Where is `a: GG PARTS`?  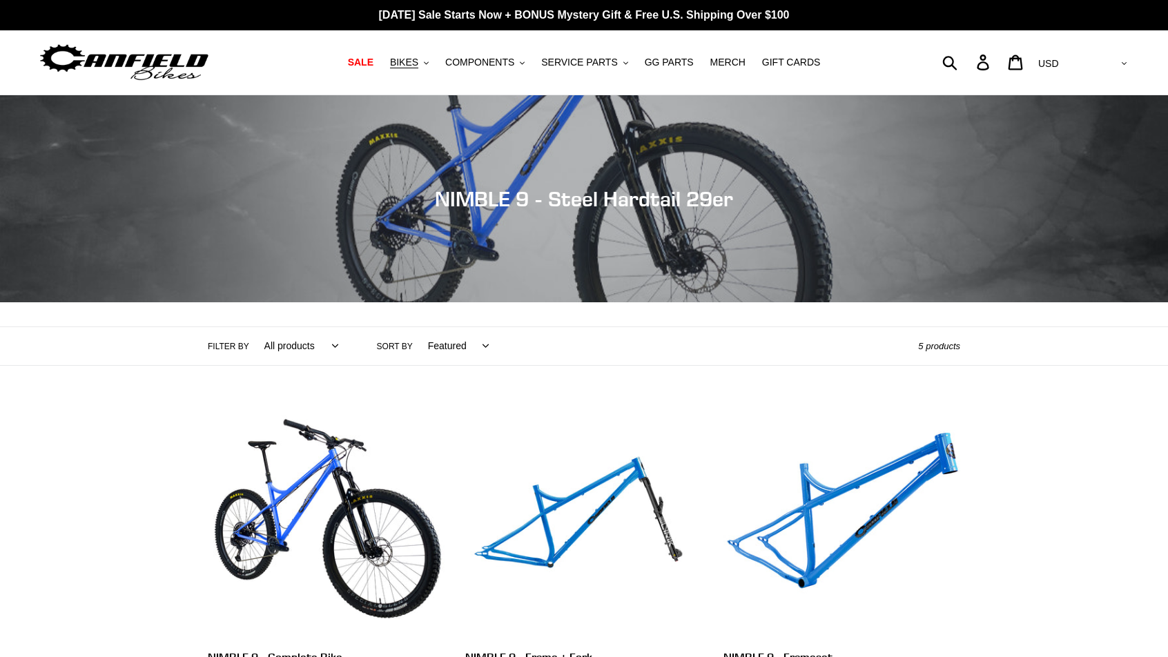
a: GG PARTS is located at coordinates (669, 62).